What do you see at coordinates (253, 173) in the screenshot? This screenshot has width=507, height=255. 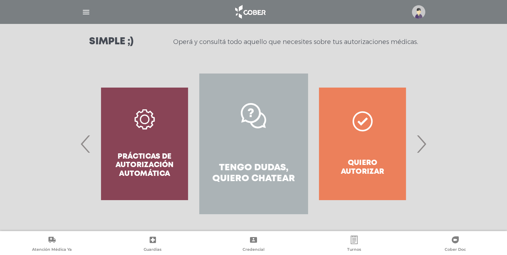 I see `h4: Tengo dudas, quiero chatear` at bounding box center [253, 173].